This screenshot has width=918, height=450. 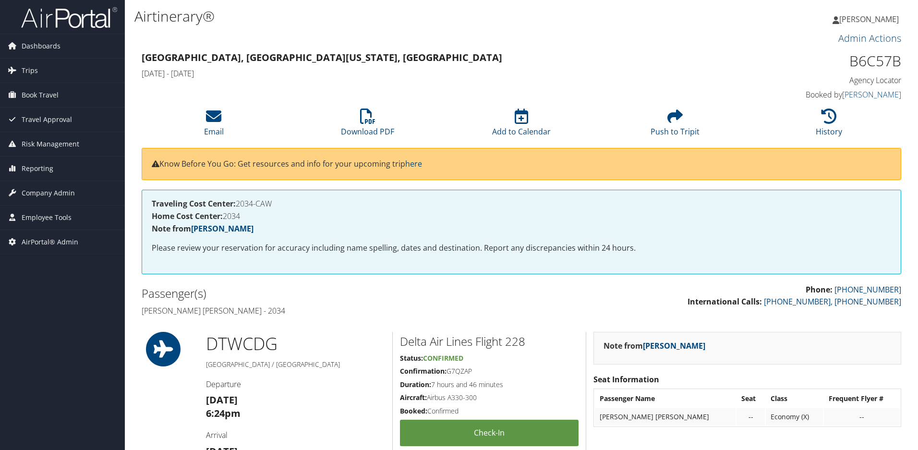 What do you see at coordinates (328, 293) in the screenshot?
I see `h2: Passenger(s)` at bounding box center [328, 293].